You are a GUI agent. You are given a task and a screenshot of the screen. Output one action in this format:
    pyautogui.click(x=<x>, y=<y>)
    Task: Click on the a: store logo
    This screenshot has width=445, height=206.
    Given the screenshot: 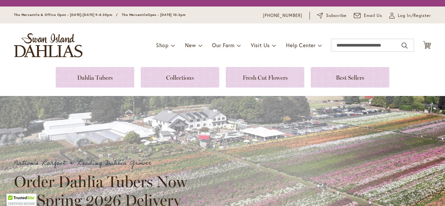 What is the action you would take?
    pyautogui.click(x=48, y=45)
    